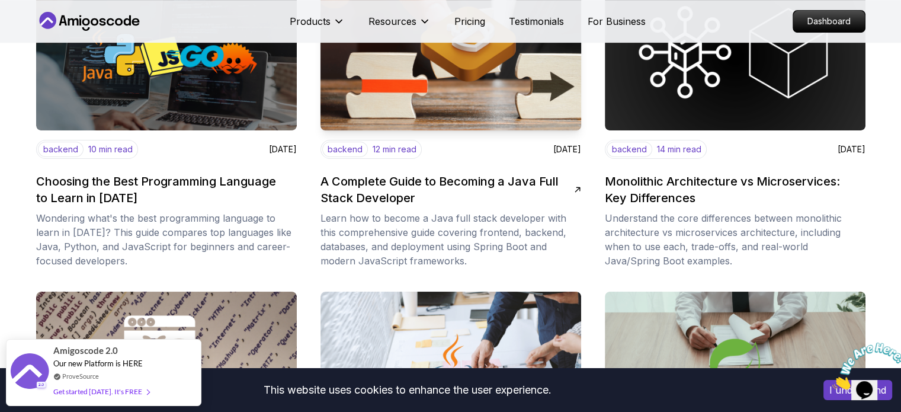 The height and width of the screenshot is (412, 901). Describe the element at coordinates (470, 21) in the screenshot. I see `p: Pricing` at that location.